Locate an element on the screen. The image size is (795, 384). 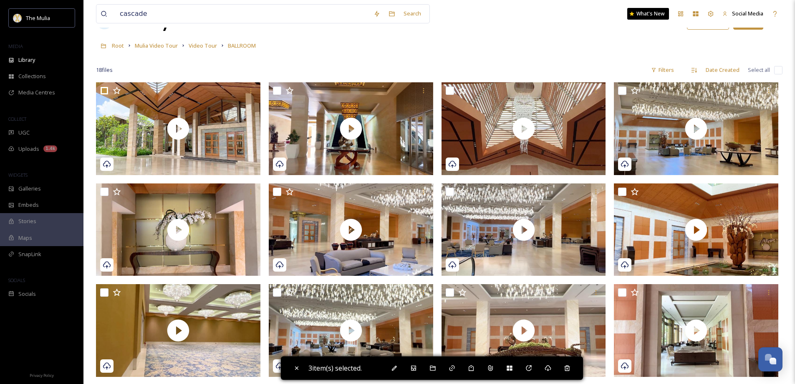
div: Search is located at coordinates (412, 13).